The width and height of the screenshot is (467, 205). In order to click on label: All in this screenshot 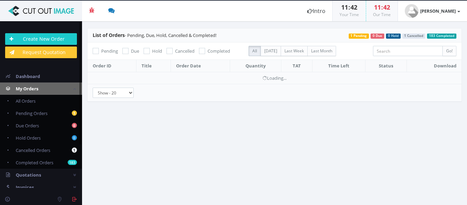, I will do `click(255, 51)`.